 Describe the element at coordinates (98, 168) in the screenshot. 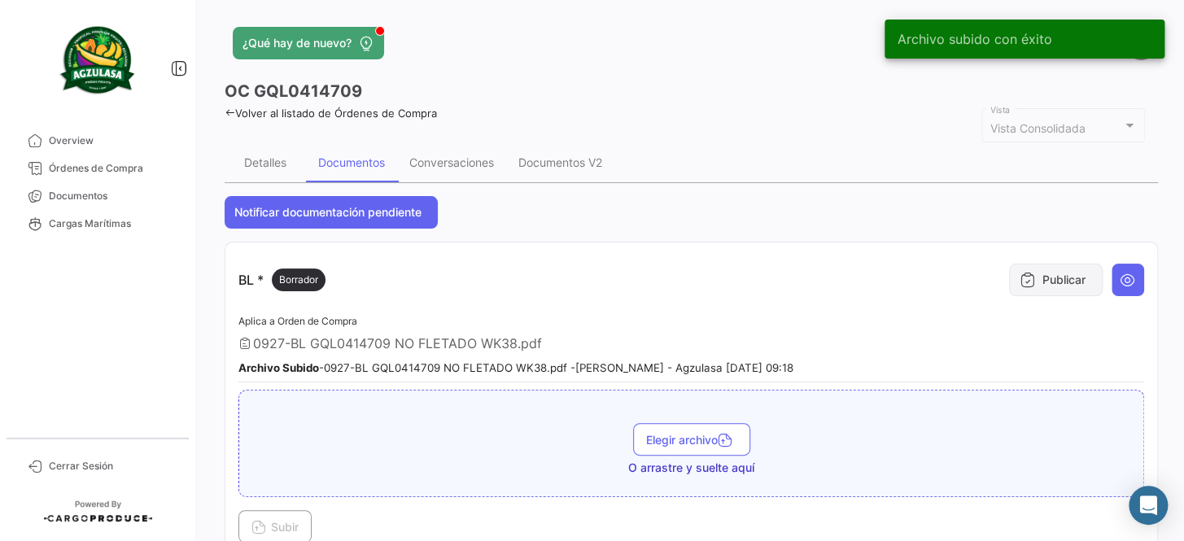

I see `a: Órdenes de Compra` at that location.